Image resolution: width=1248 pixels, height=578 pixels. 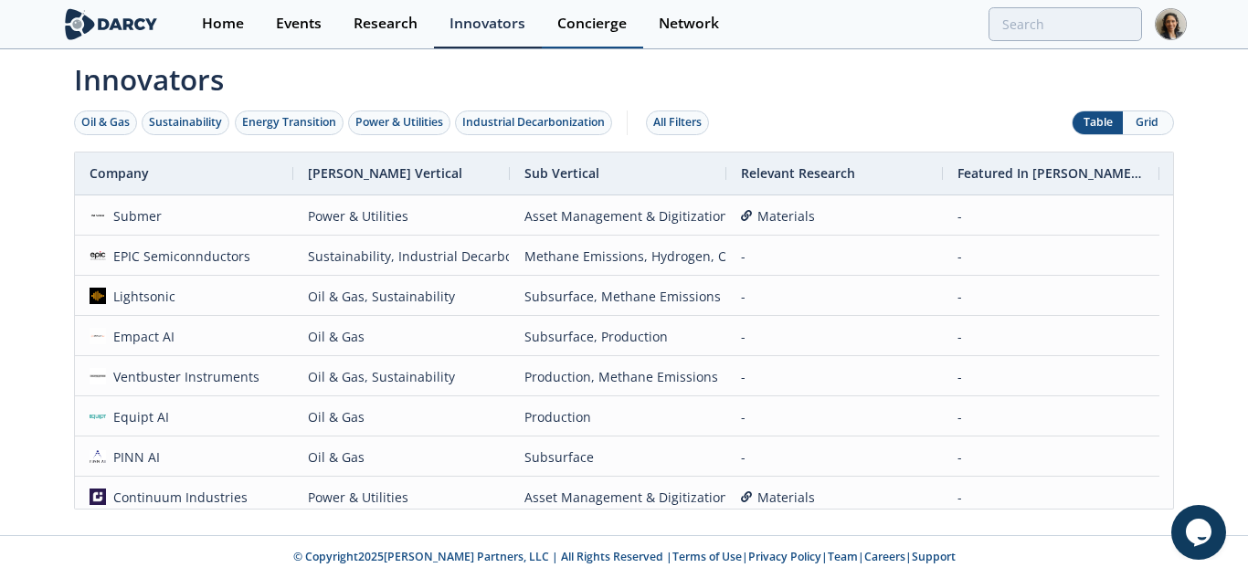 I want to click on img: ca163ef0-d0c7-4ded-96c2-c0cabc3dd977, so click(x=98, y=256).